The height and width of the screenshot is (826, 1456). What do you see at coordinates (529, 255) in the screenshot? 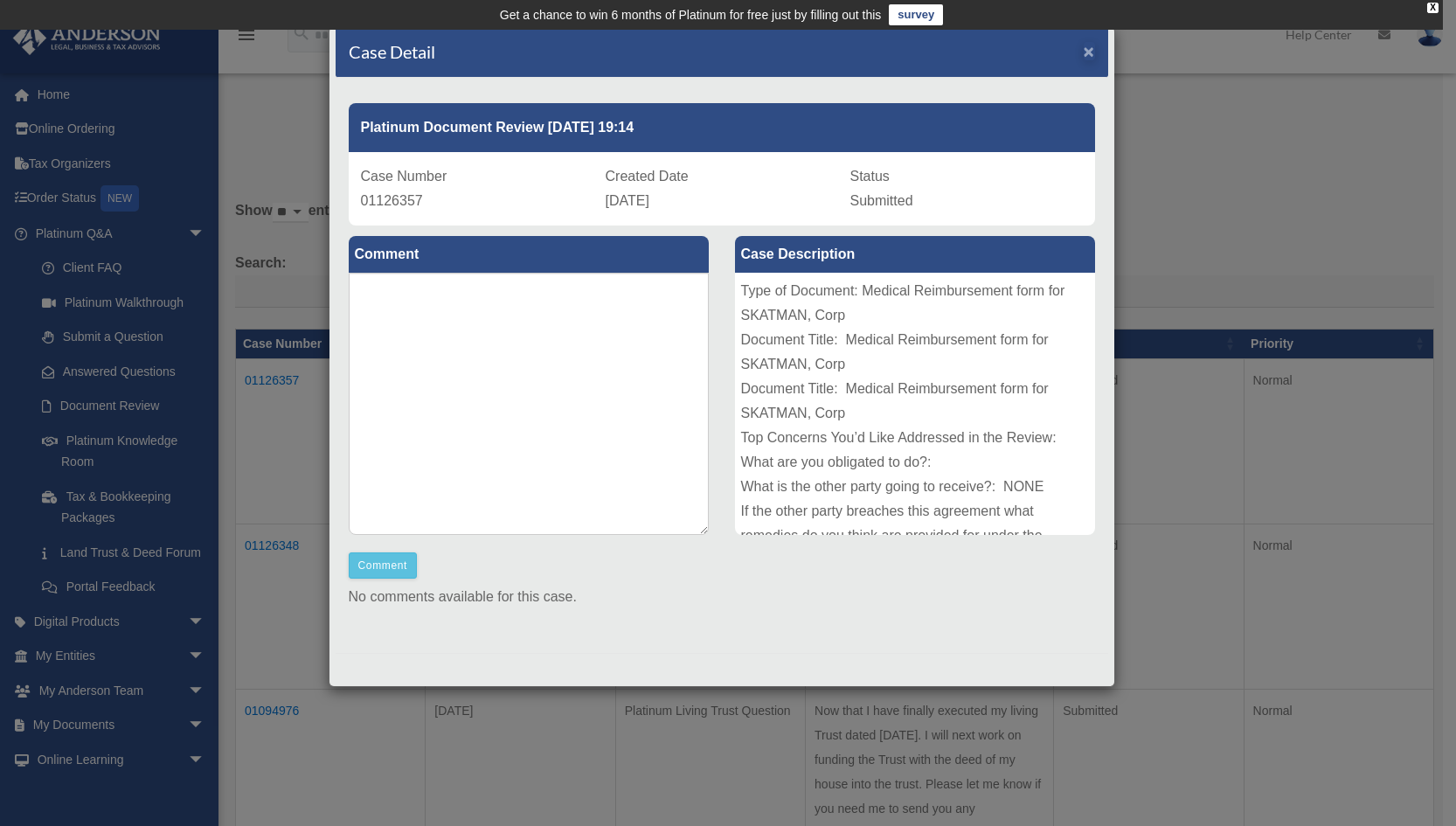
I see `label: Comment` at bounding box center [529, 255].